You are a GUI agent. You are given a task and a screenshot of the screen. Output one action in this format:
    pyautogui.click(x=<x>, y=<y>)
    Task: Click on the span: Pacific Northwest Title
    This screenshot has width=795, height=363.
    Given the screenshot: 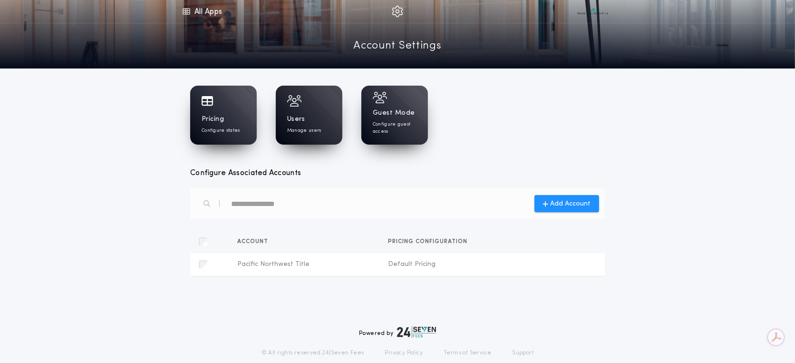 What is the action you would take?
    pyautogui.click(x=305, y=265)
    